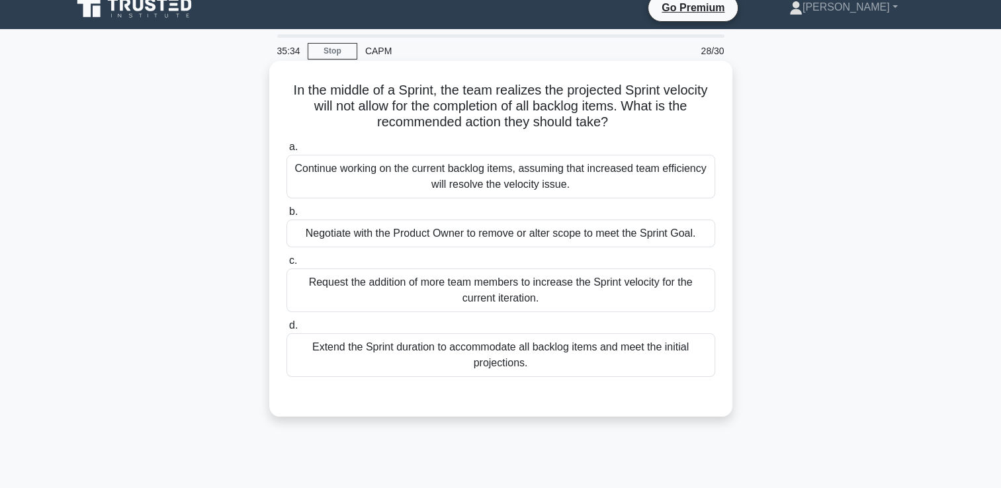 The height and width of the screenshot is (488, 1001). I want to click on h5: In the middle of a Sprint, the team realizes the projected Sprint velocity will not allow for the..., so click(501, 107).